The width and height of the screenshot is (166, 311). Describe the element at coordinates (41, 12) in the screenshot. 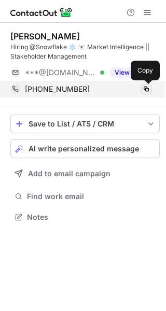

I see `img: ContactOut v5.3.10` at that location.